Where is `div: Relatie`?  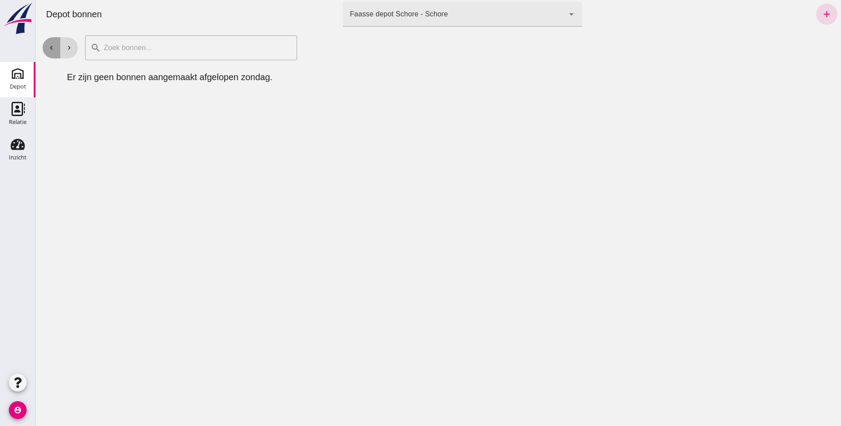 div: Relatie is located at coordinates (18, 122).